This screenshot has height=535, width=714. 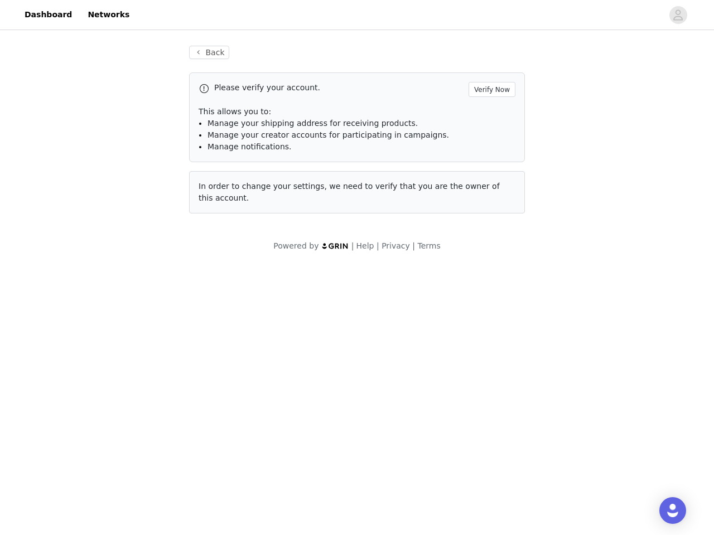 I want to click on img: logo, so click(x=335, y=246).